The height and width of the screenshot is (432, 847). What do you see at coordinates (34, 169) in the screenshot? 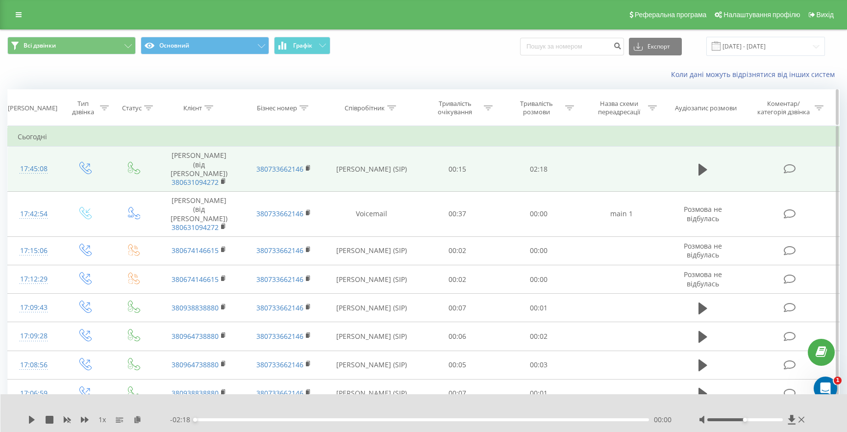
I see `div: 17:45:08` at bounding box center [34, 169].